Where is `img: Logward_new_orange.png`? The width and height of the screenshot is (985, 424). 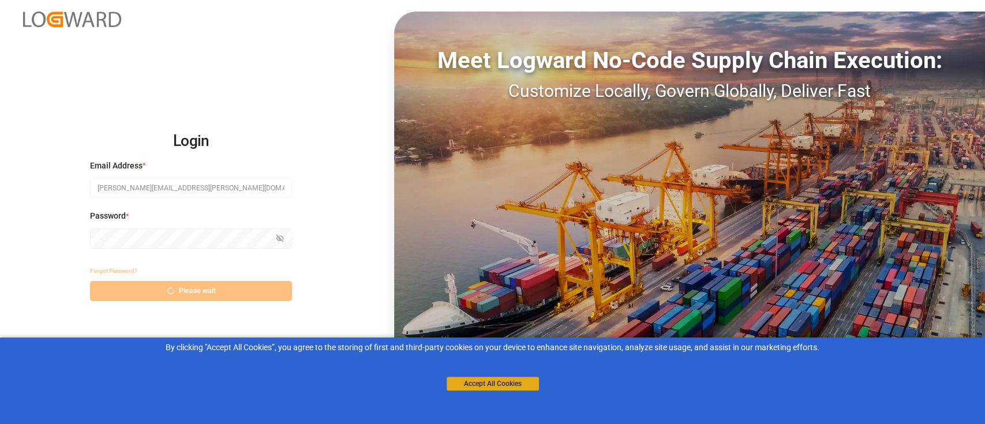
img: Logward_new_orange.png is located at coordinates (72, 19).